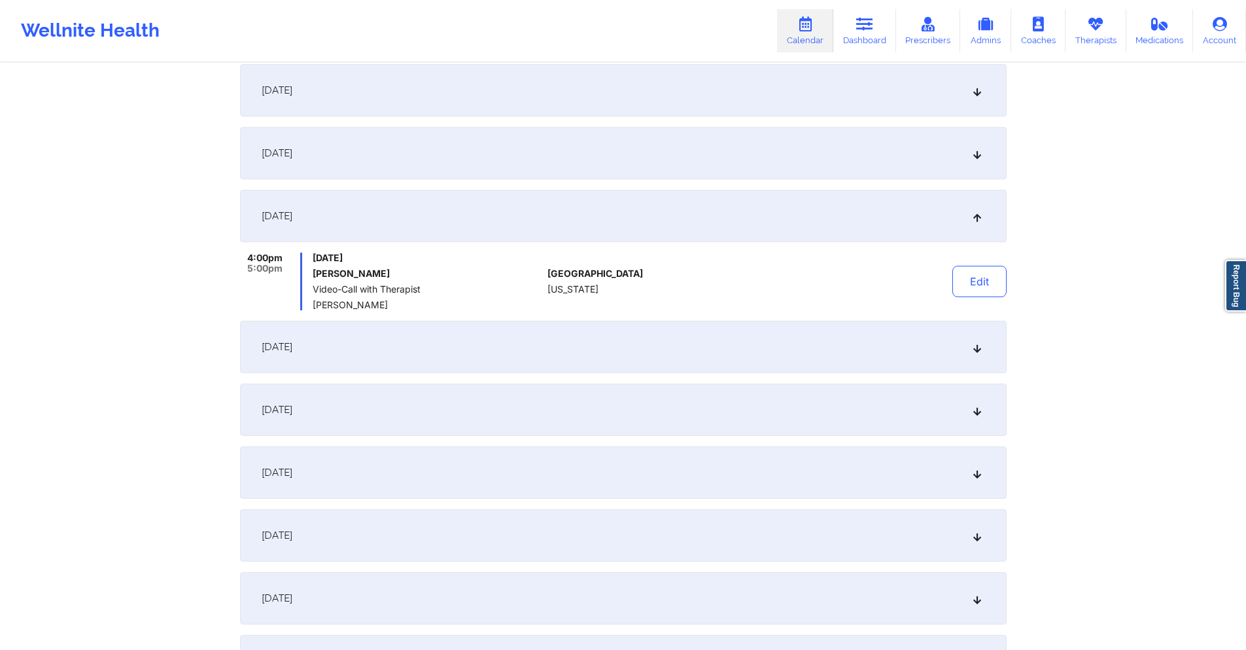 Image resolution: width=1246 pixels, height=650 pixels. Describe the element at coordinates (1220, 31) in the screenshot. I see `a: Account` at that location.